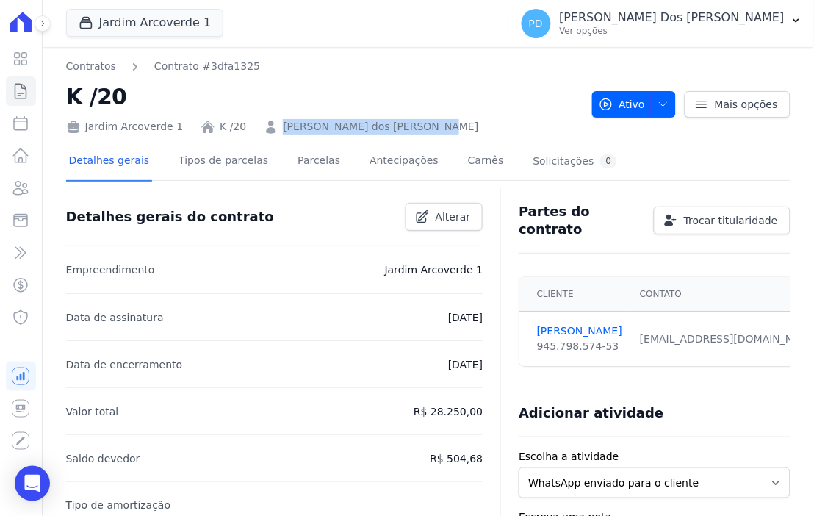 This screenshot has height=516, width=814. I want to click on a: Alterar, so click(445, 217).